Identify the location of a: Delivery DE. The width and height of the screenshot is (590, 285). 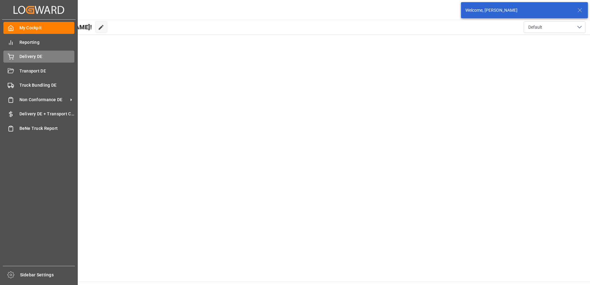
(39, 56).